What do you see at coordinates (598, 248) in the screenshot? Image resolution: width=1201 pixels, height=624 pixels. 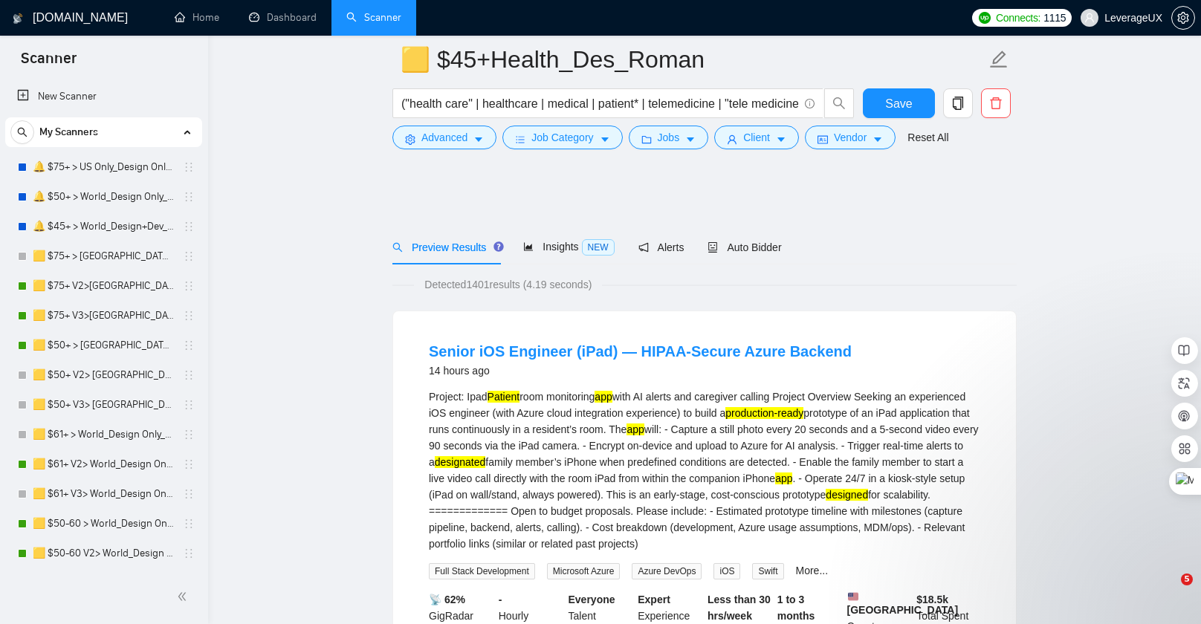 I see `span: NEW` at bounding box center [598, 248].